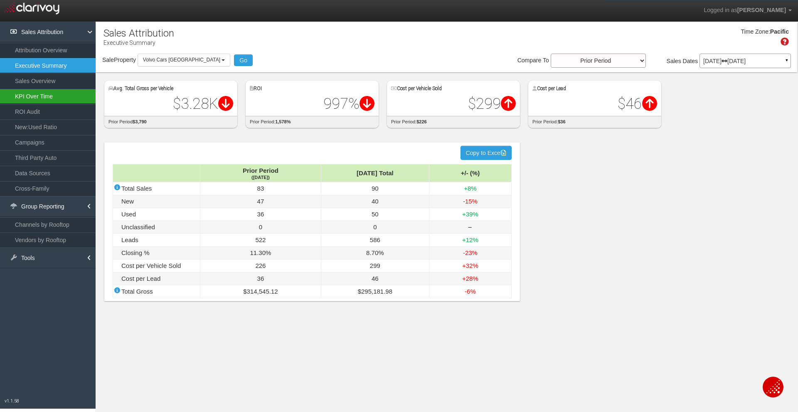 This screenshot has width=798, height=412. Describe the element at coordinates (453, 89) in the screenshot. I see `h5: Cost per Vehicle Sold` at that location.